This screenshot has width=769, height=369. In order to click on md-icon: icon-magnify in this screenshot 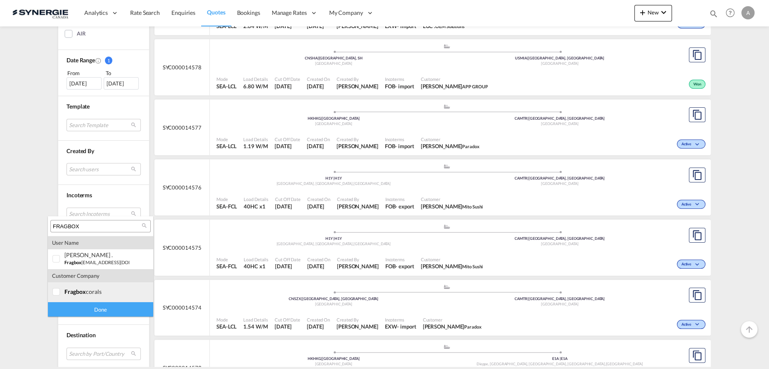, I will do `click(144, 226)`.